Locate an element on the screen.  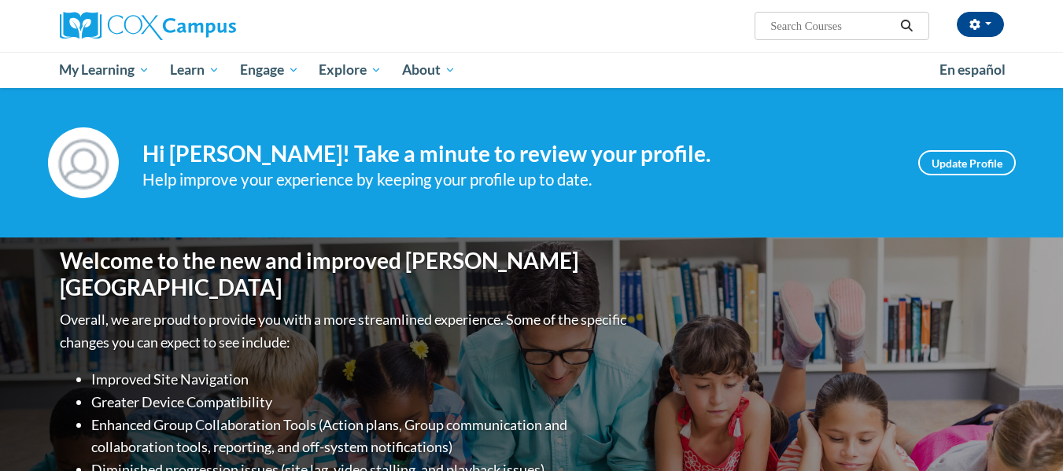
div: Help improve your experience by keeping your profile up to date. is located at coordinates (518, 179).